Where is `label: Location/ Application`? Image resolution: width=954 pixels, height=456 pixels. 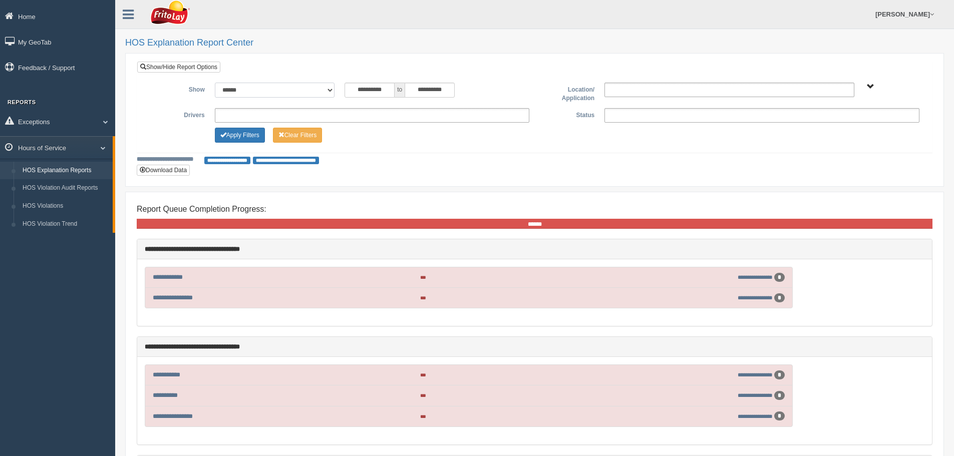 label: Location/ Application is located at coordinates (567, 93).